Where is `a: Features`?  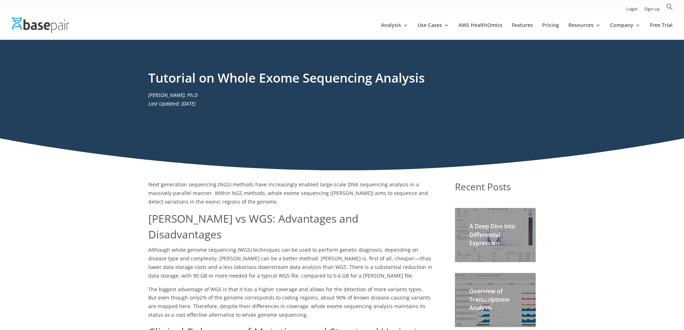 a: Features is located at coordinates (522, 31).